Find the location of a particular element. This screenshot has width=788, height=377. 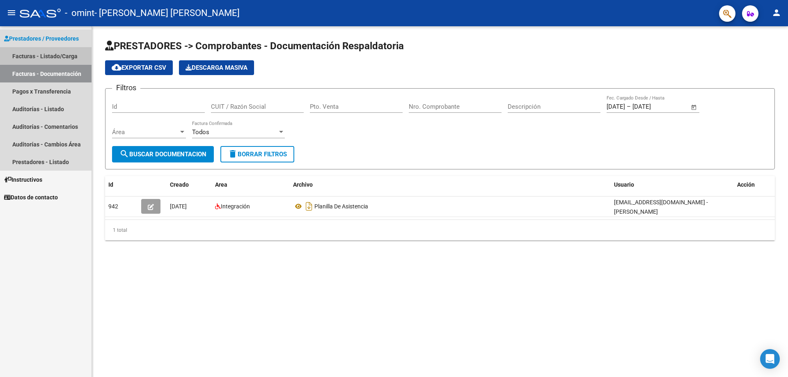

span: 942 is located at coordinates (113, 206).